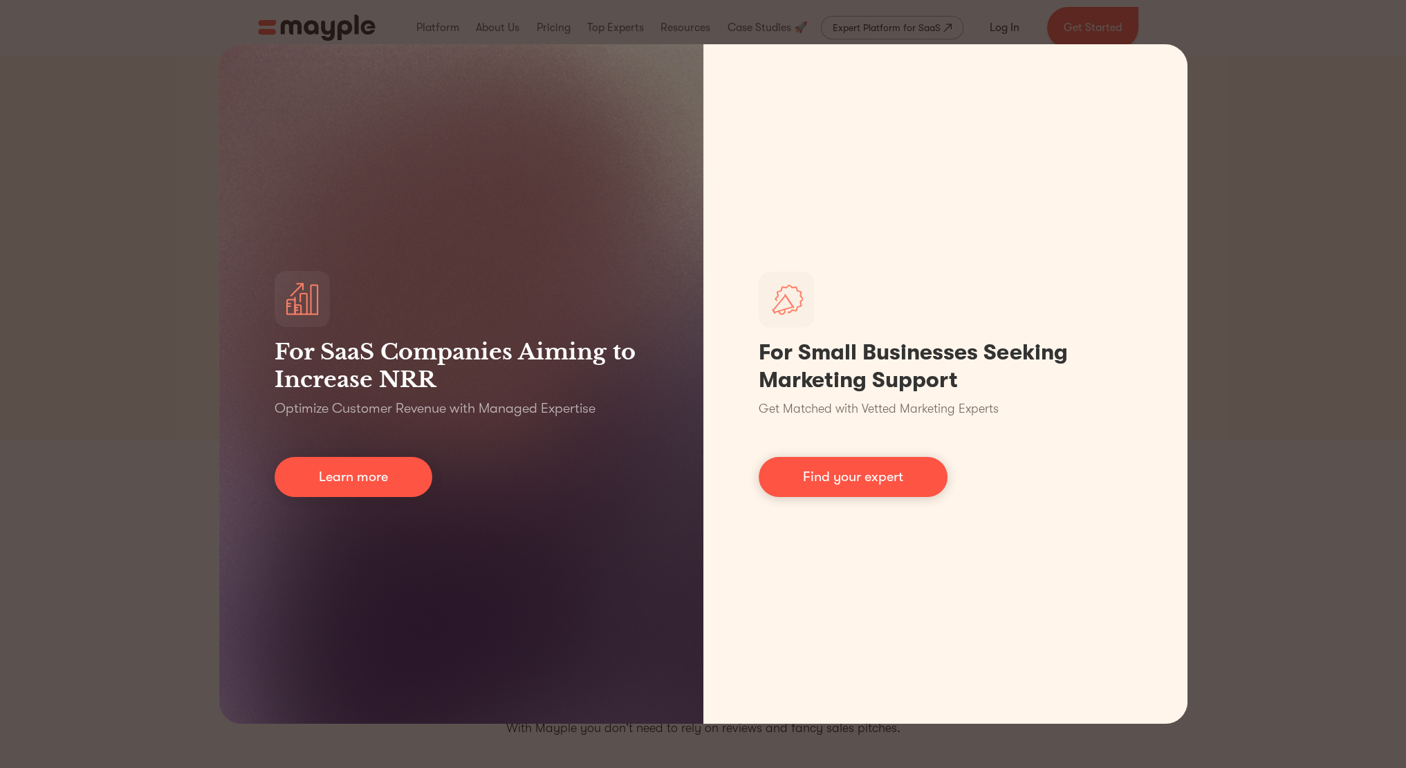 Image resolution: width=1406 pixels, height=768 pixels. What do you see at coordinates (878, 409) in the screenshot?
I see `p: Get Matched with Vetted Marketing Experts` at bounding box center [878, 409].